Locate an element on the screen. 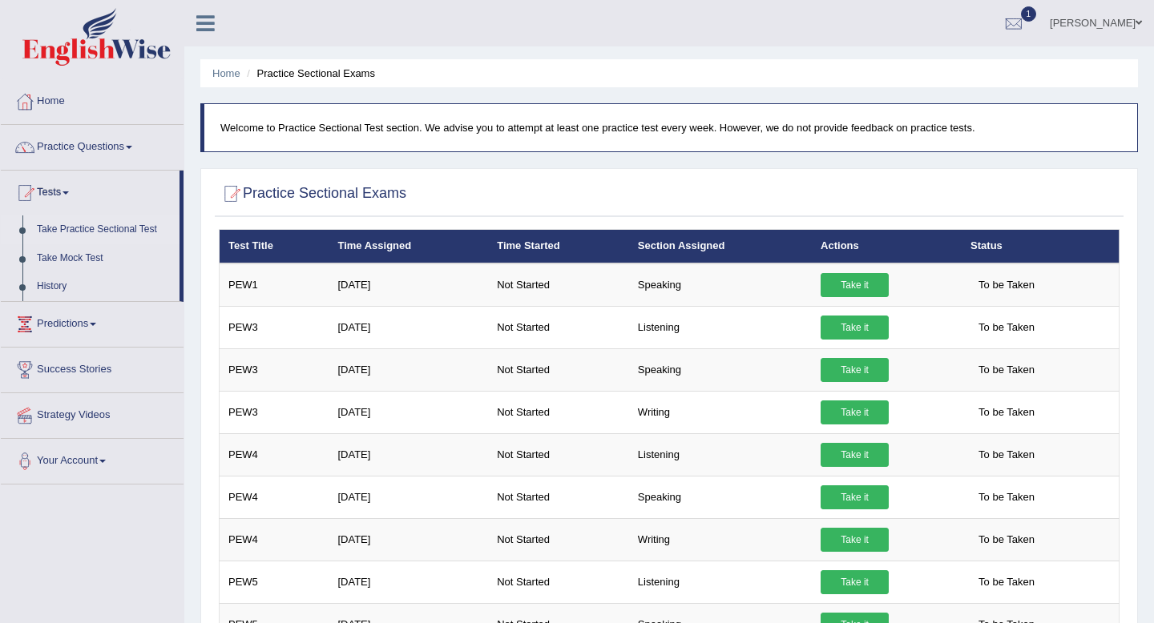  a: Strategy Videos is located at coordinates (92, 413).